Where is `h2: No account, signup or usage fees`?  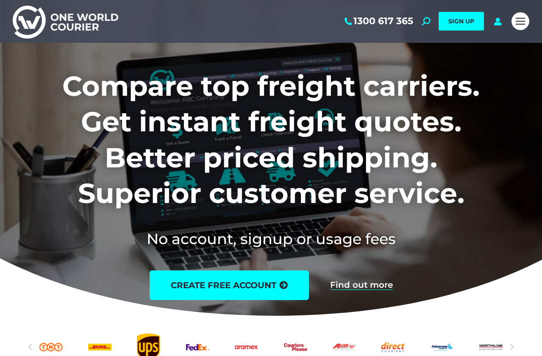
h2: No account, signup or usage fees is located at coordinates (271, 238).